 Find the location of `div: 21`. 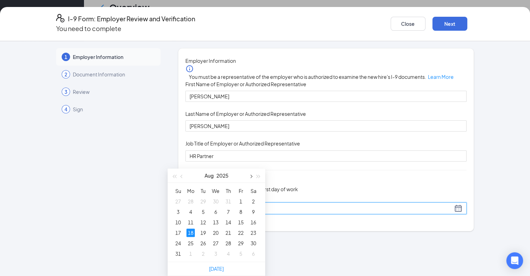

div: 21 is located at coordinates (228, 232).